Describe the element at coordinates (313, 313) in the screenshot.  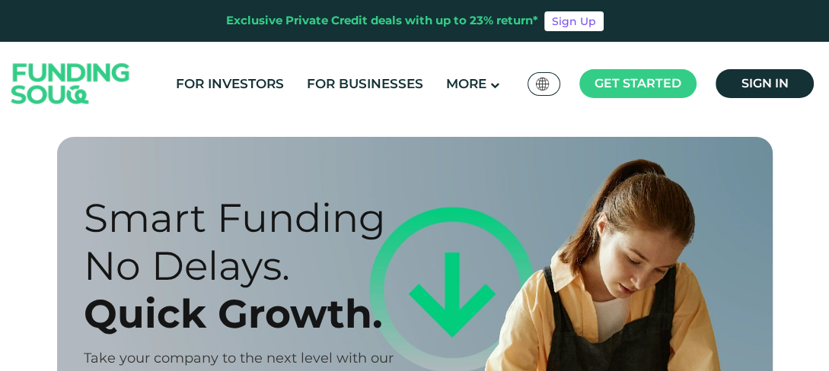
I see `div: Quick Growth.` at that location.